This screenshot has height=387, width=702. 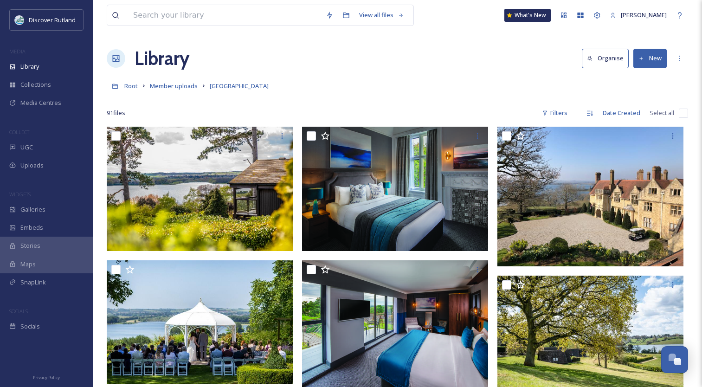 What do you see at coordinates (174, 86) in the screenshot?
I see `a: Member uploads` at bounding box center [174, 86].